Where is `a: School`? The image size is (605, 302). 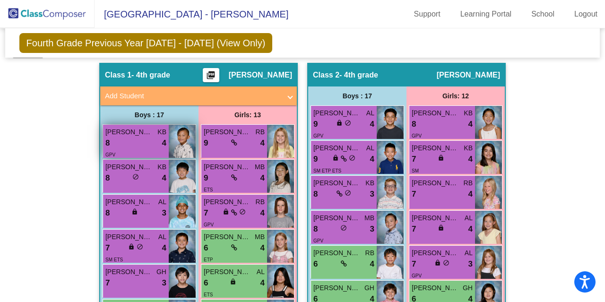 a: School is located at coordinates (543, 14).